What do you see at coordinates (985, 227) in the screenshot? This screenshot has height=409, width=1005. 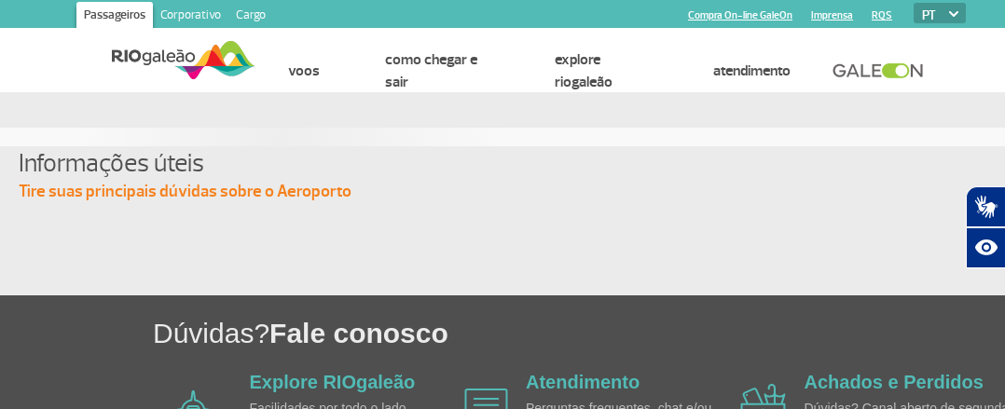 I see `div: Plugin de acessibilidade da Hand Talk.` at bounding box center [985, 227].